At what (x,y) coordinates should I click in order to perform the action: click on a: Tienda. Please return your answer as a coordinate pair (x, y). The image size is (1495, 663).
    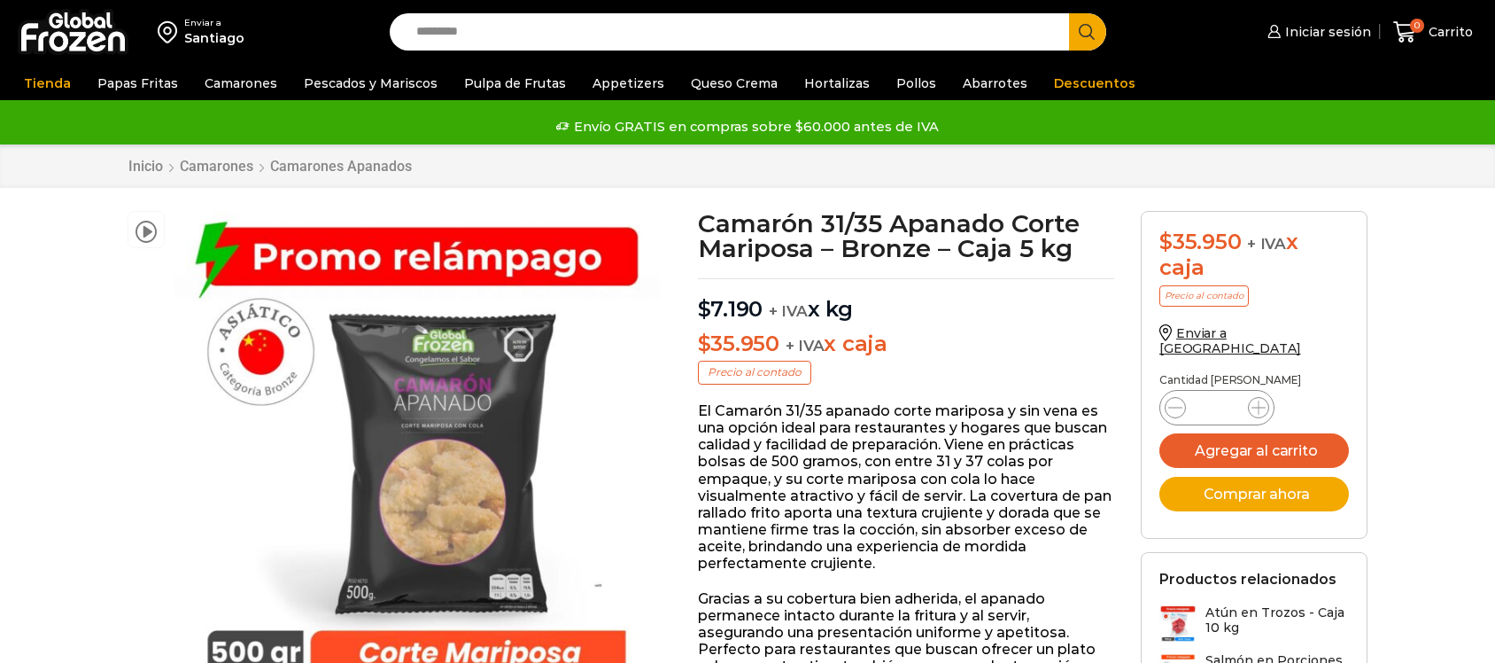
    Looking at the image, I should click on (47, 83).